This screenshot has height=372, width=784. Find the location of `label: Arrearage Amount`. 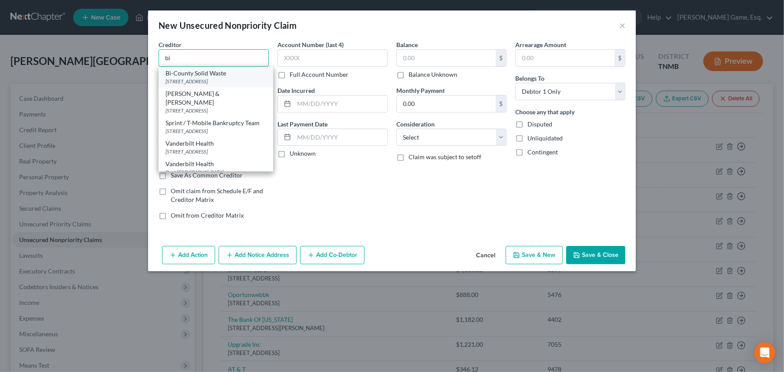

label: Arrearage Amount is located at coordinates (541, 44).